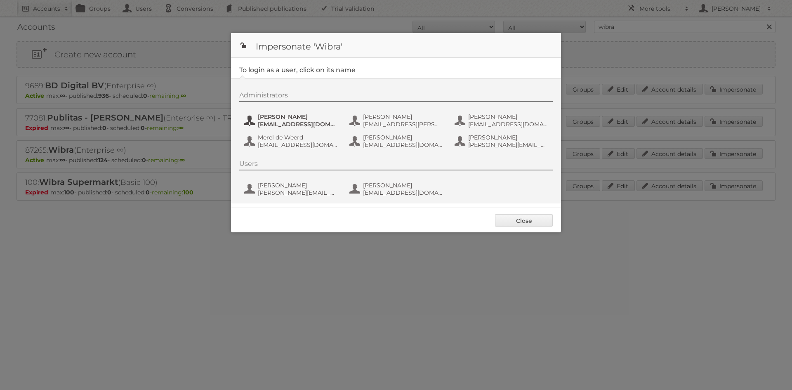 This screenshot has height=390, width=792. I want to click on legend: To login as a user, click on its name, so click(298, 70).